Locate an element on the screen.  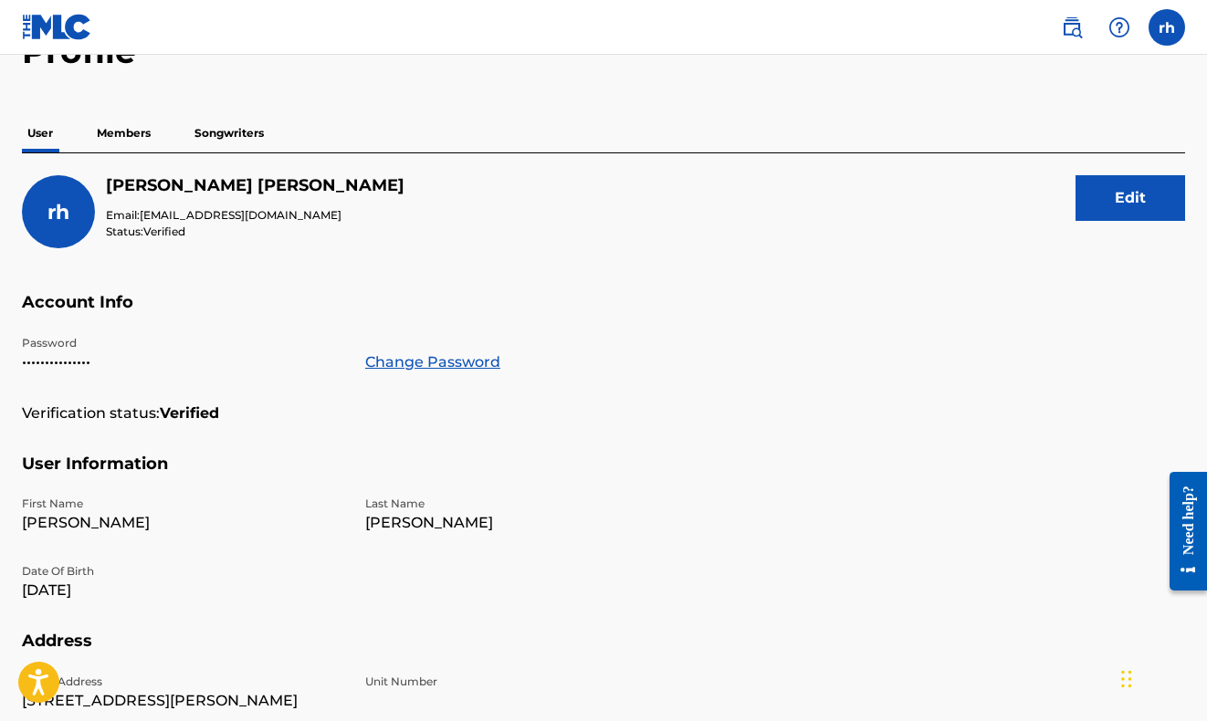
span: Verified is located at coordinates (164, 231).